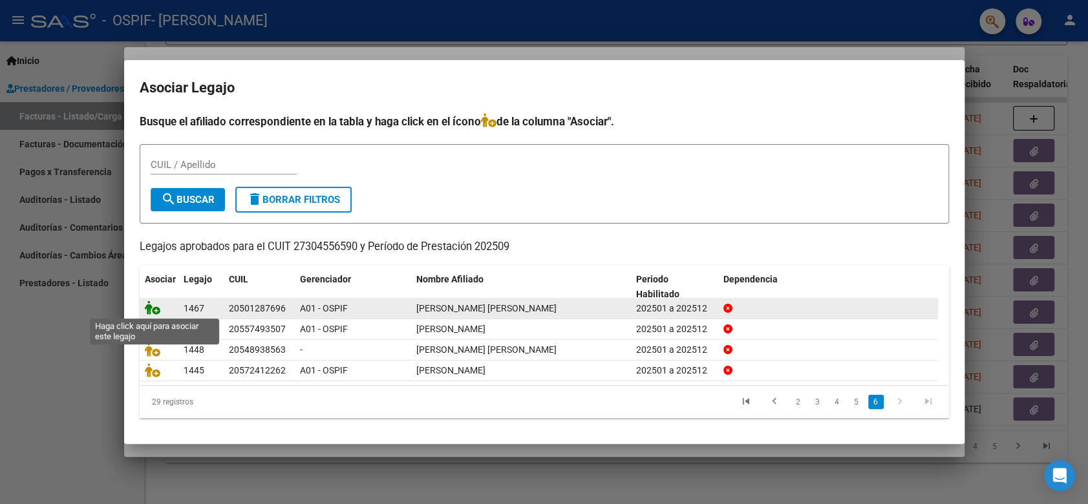  What do you see at coordinates (294, 200) in the screenshot?
I see `button: Borrar Filtros` at bounding box center [294, 200].